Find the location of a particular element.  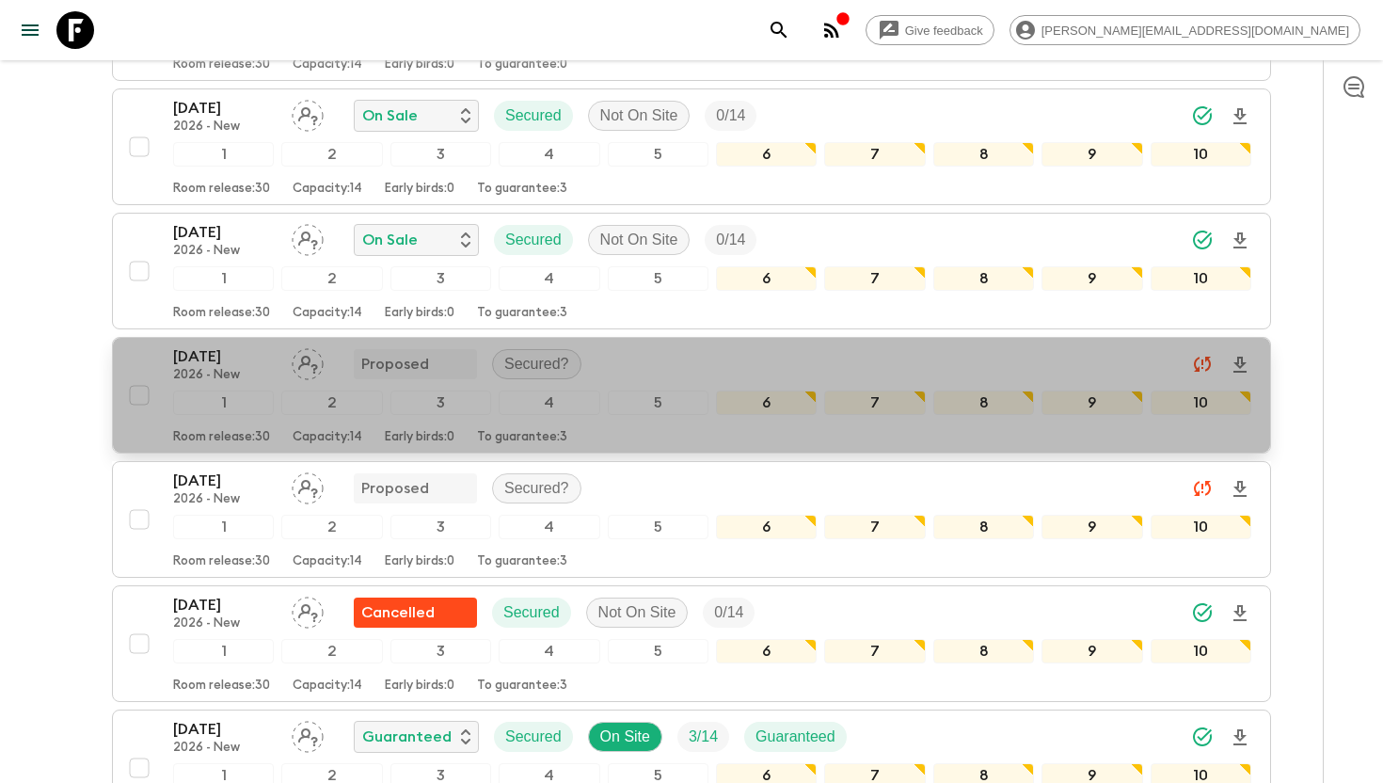

p: On Sale is located at coordinates (389, 240).